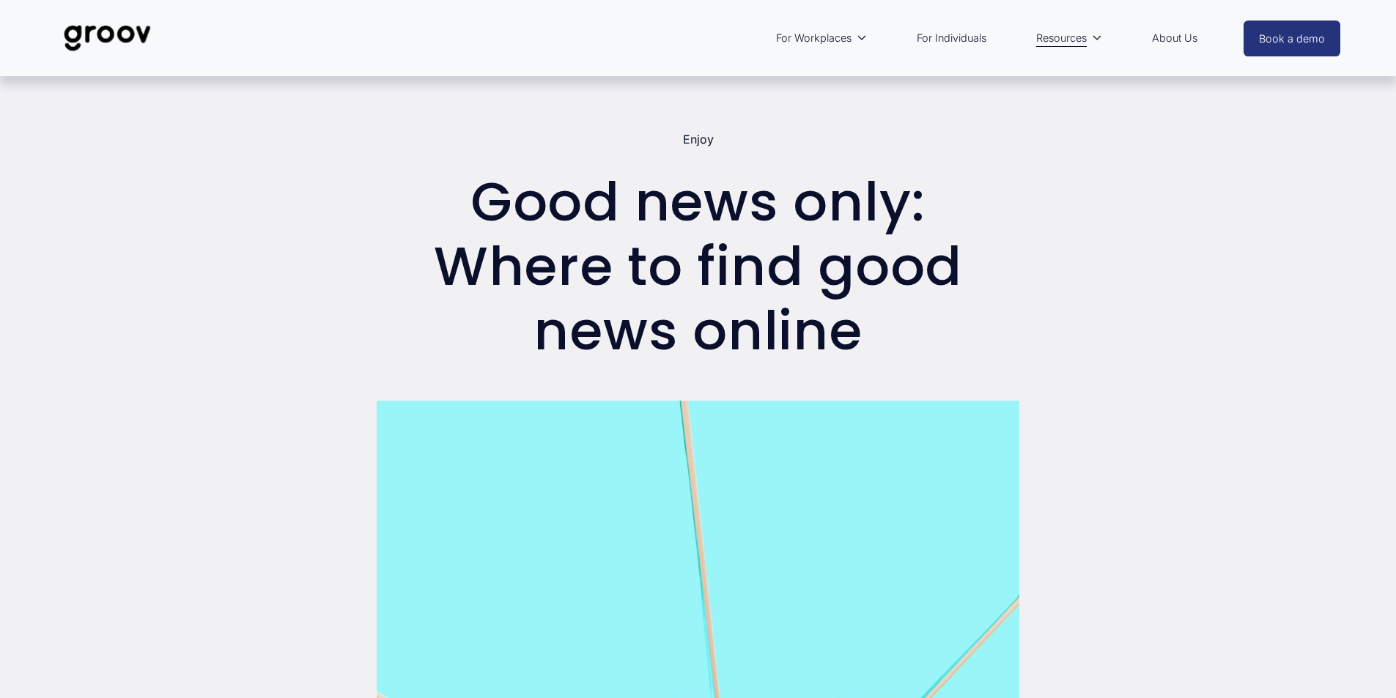 The image size is (1396, 698). I want to click on img: Groov | Unlock Human Potential at Work and in Life, so click(107, 38).